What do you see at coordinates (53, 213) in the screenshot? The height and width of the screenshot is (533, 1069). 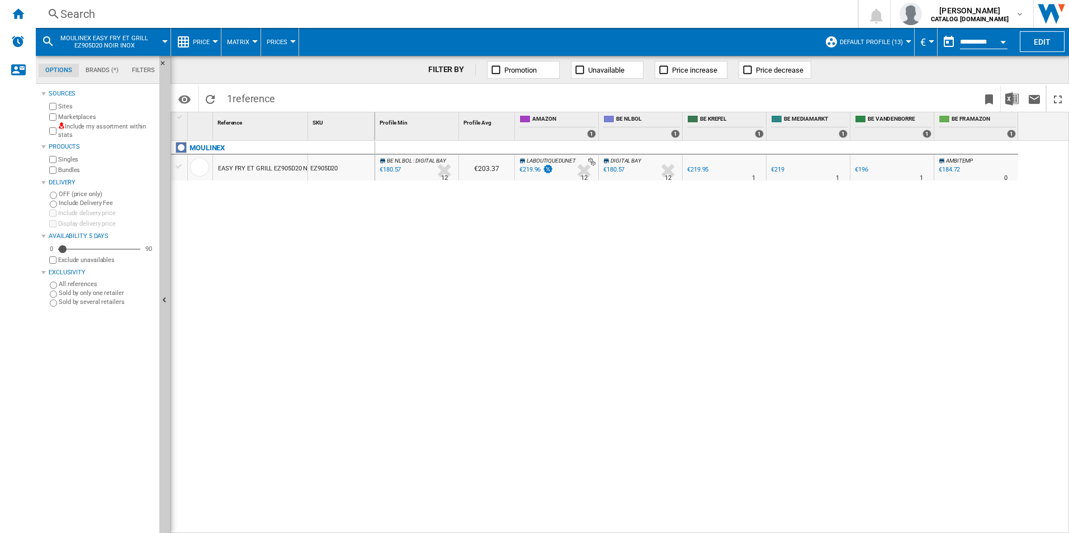 I see `input: Include delivery price` at bounding box center [53, 213].